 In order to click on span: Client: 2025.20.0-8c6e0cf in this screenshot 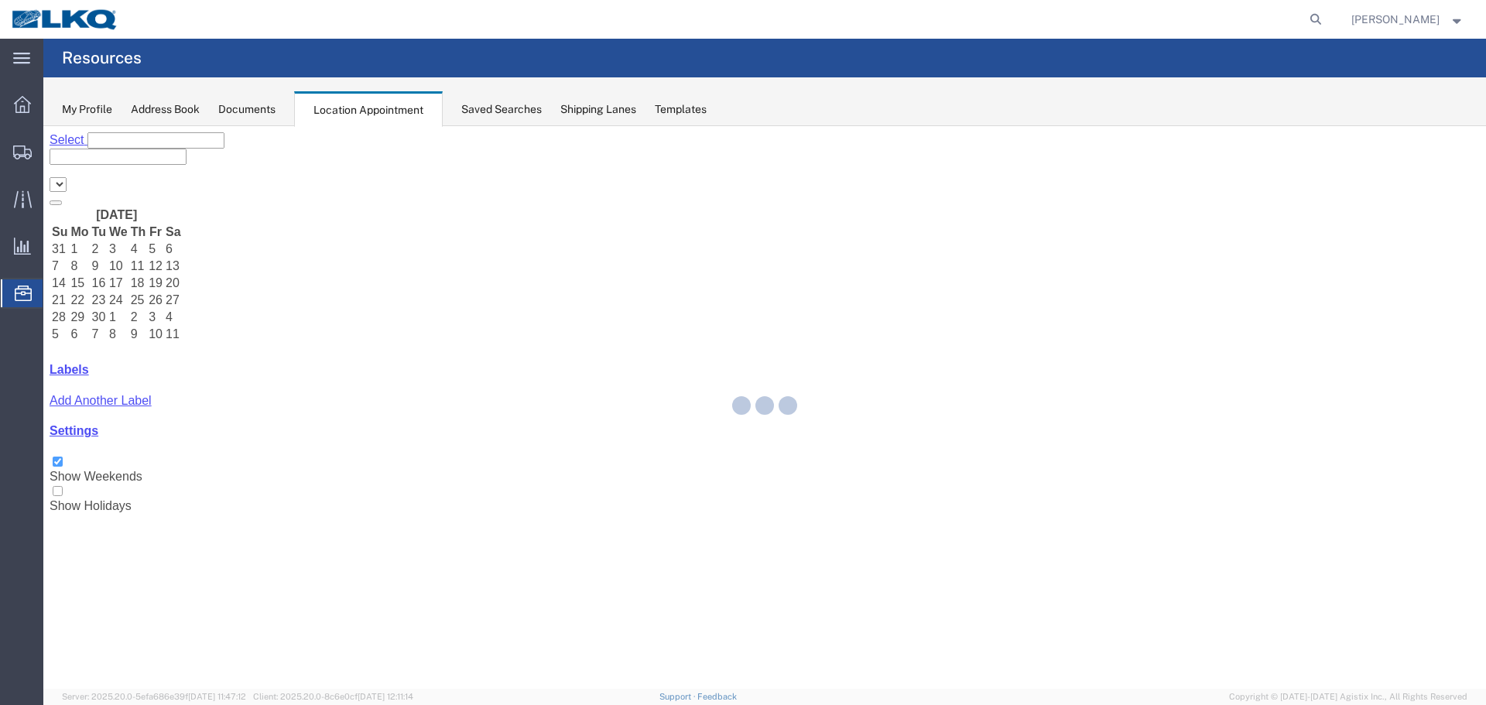, I will do `click(333, 697)`.